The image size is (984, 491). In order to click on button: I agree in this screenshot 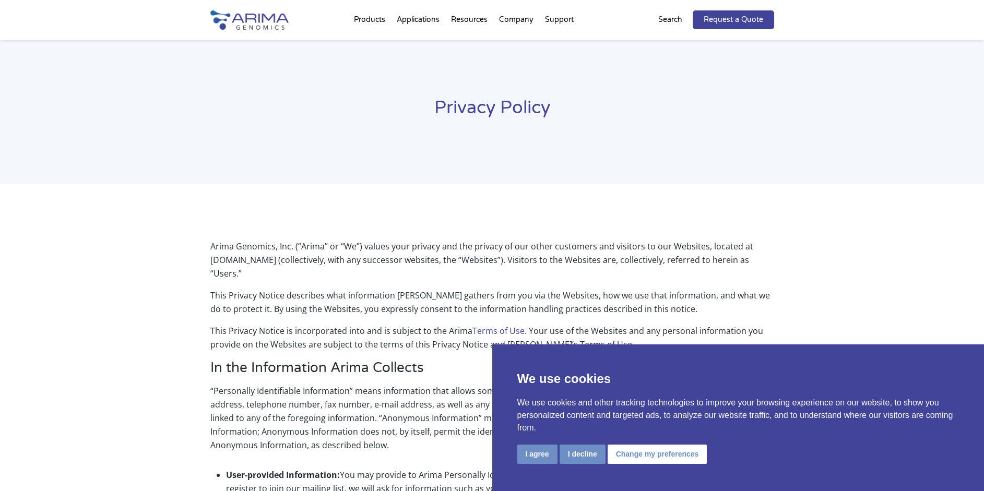, I will do `click(537, 454)`.